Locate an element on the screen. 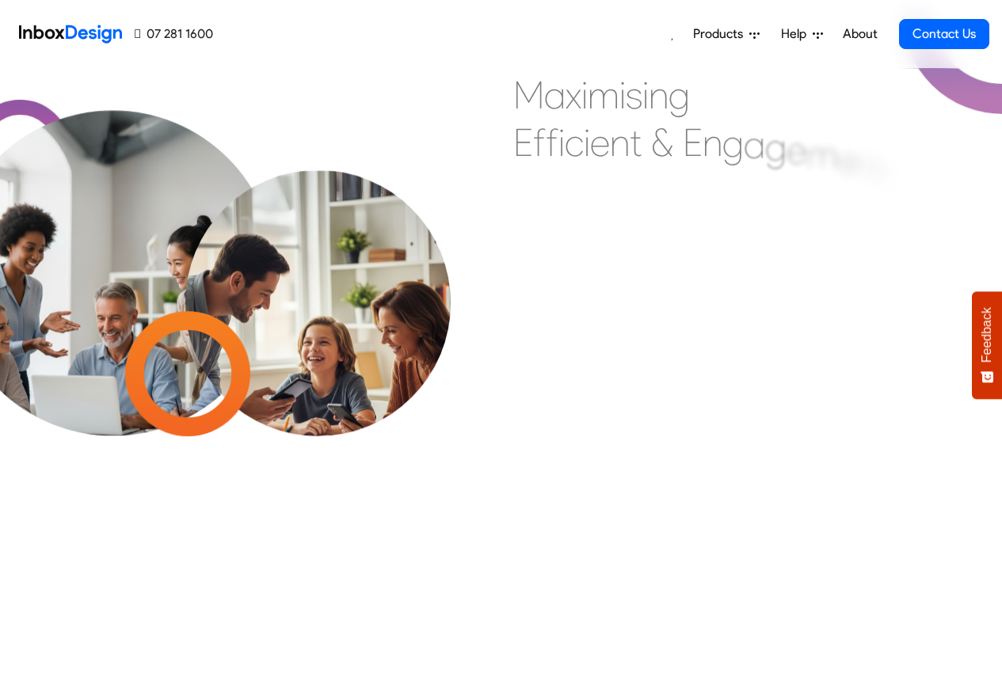 The image size is (1002, 691). div: x is located at coordinates (573, 95).